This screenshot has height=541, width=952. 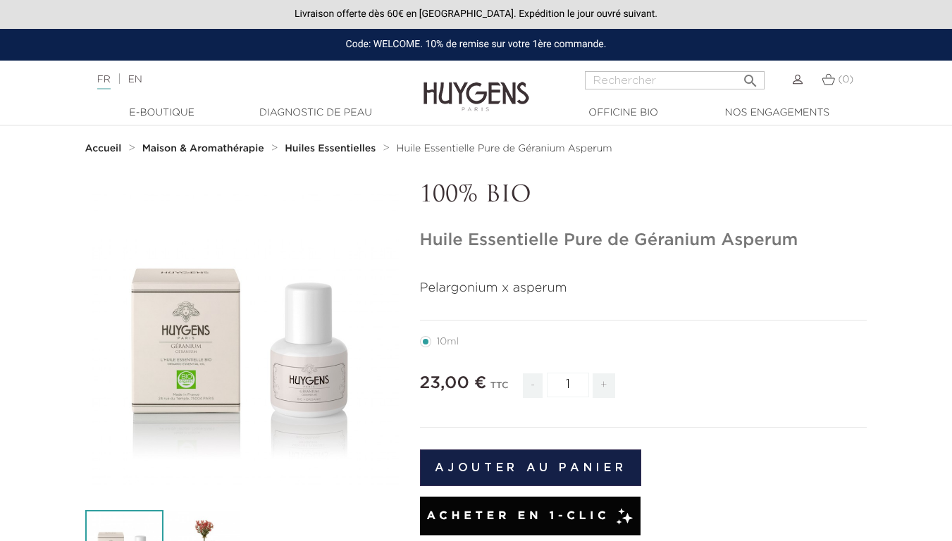 I want to click on button: Ajouter au panier, so click(x=530, y=468).